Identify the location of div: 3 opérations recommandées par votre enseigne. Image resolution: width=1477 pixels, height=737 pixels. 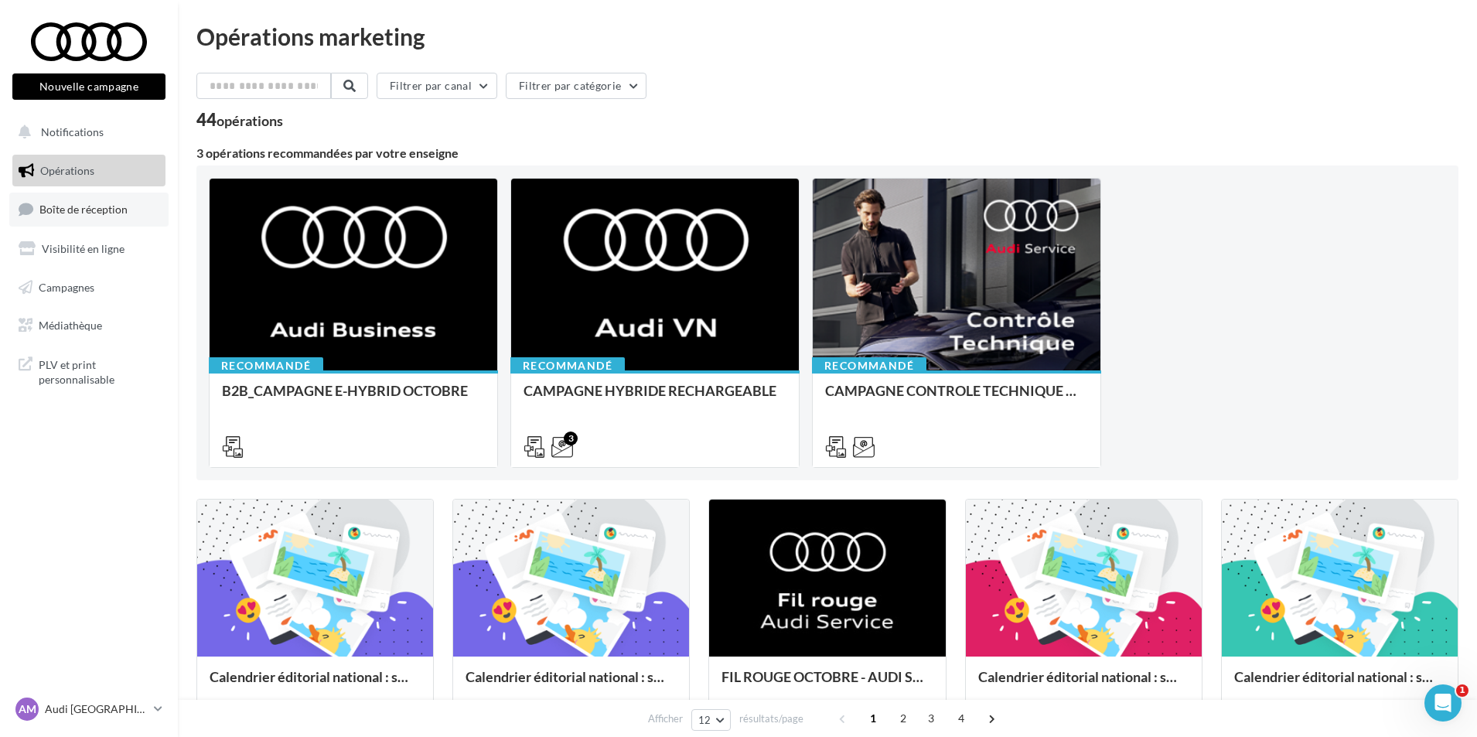
(828, 153).